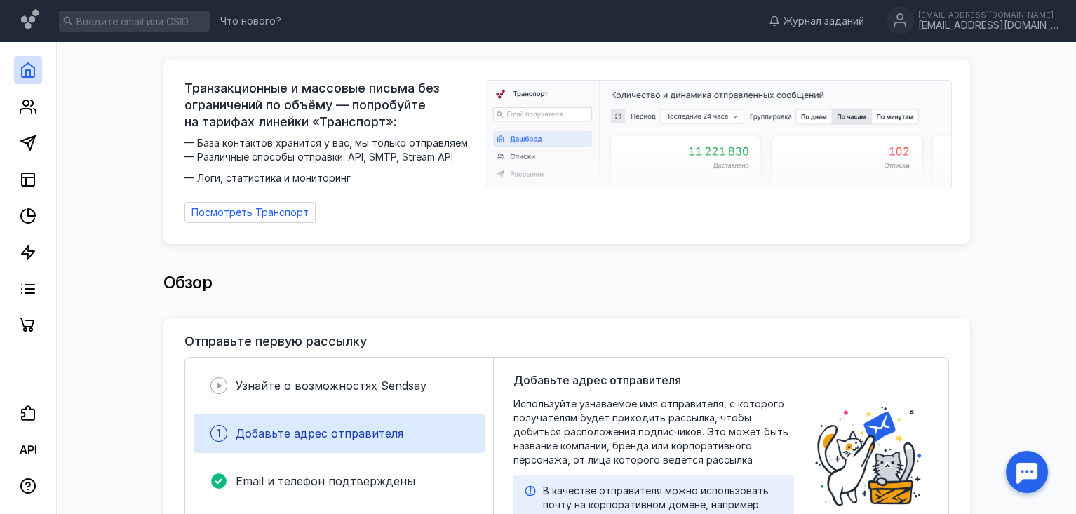 Image resolution: width=1076 pixels, height=514 pixels. I want to click on h3: Отправьте первую рассылку, so click(276, 342).